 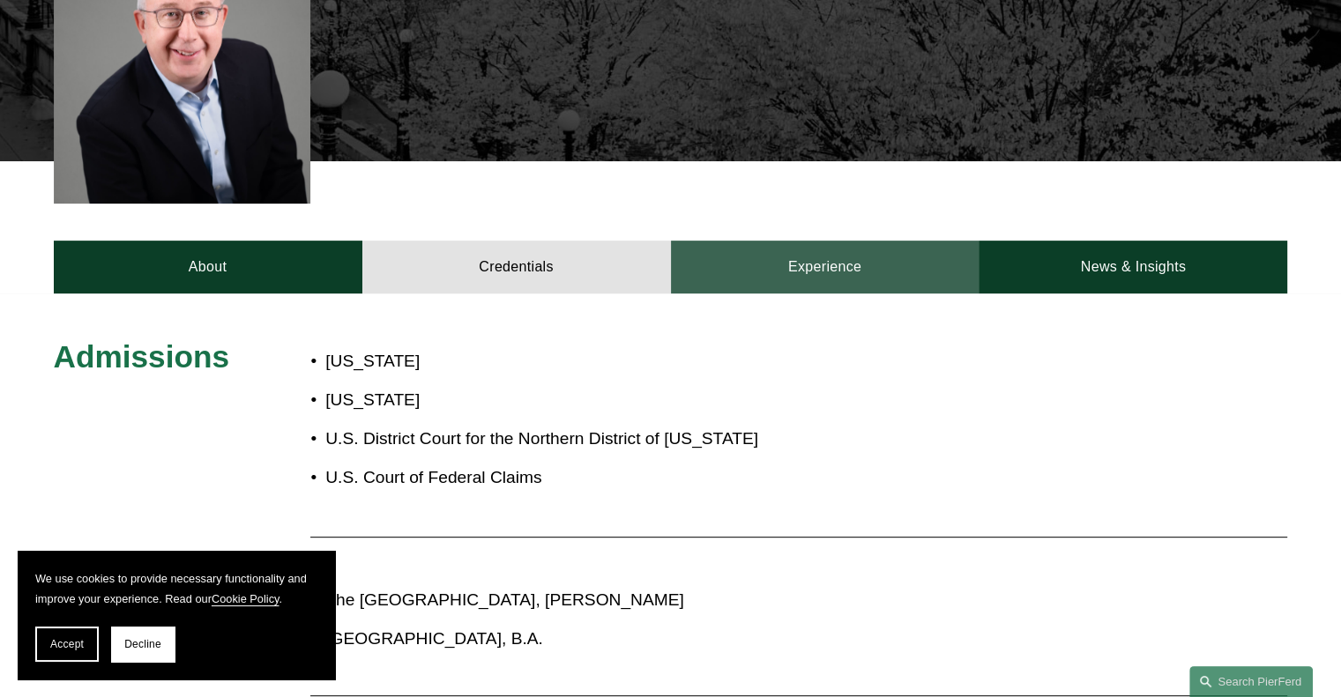 What do you see at coordinates (517, 267) in the screenshot?
I see `a: Credentials` at bounding box center [517, 267].